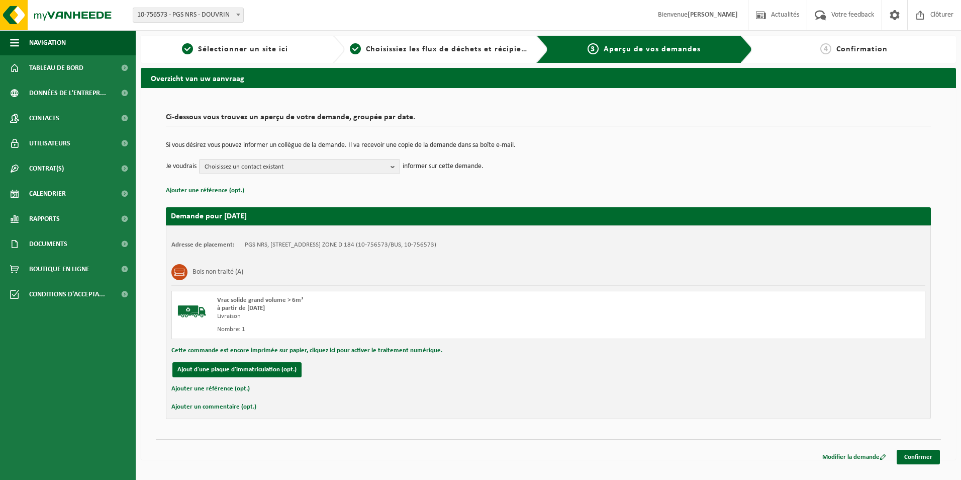 The height and width of the screenshot is (480, 961). I want to click on span: Utilisateurs, so click(50, 143).